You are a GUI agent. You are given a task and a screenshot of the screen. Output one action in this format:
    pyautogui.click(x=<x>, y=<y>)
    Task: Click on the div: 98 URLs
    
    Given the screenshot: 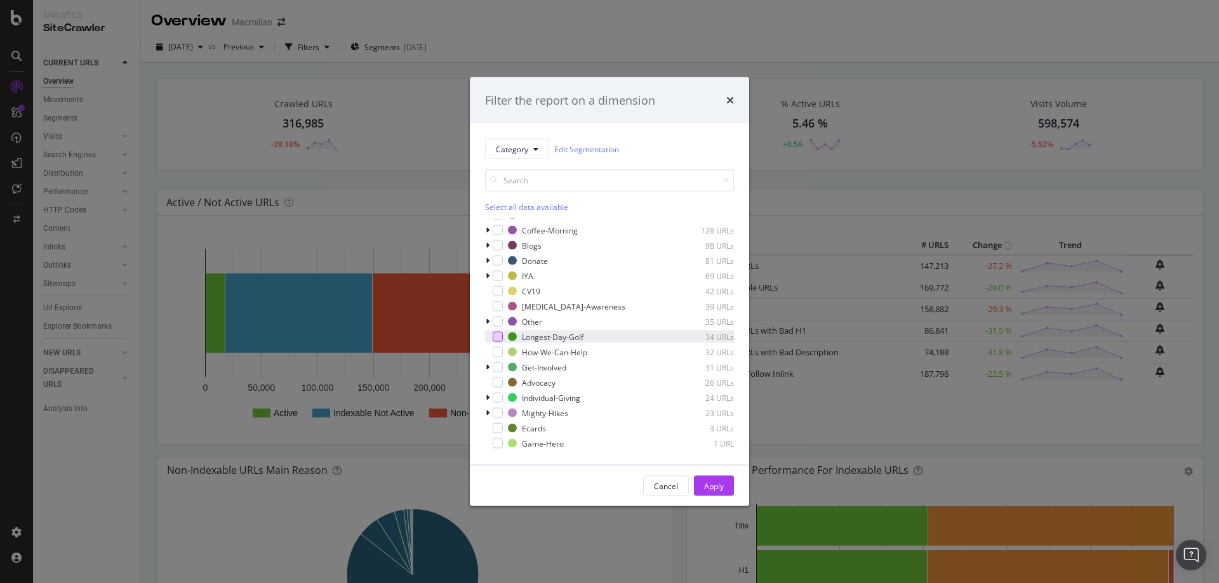 What is the action you would take?
    pyautogui.click(x=703, y=245)
    